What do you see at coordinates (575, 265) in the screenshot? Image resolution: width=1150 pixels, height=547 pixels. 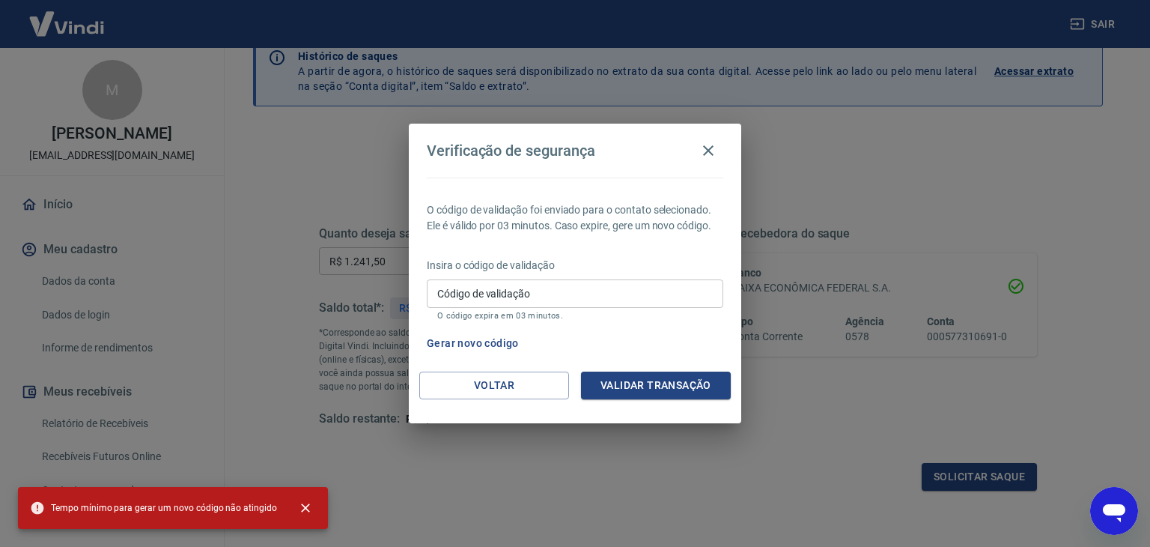 I see `p: Insira o código de validação` at bounding box center [575, 265].